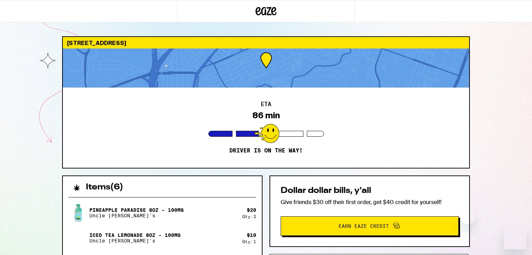 The height and width of the screenshot is (255, 532). I want to click on div: 86 min, so click(266, 116).